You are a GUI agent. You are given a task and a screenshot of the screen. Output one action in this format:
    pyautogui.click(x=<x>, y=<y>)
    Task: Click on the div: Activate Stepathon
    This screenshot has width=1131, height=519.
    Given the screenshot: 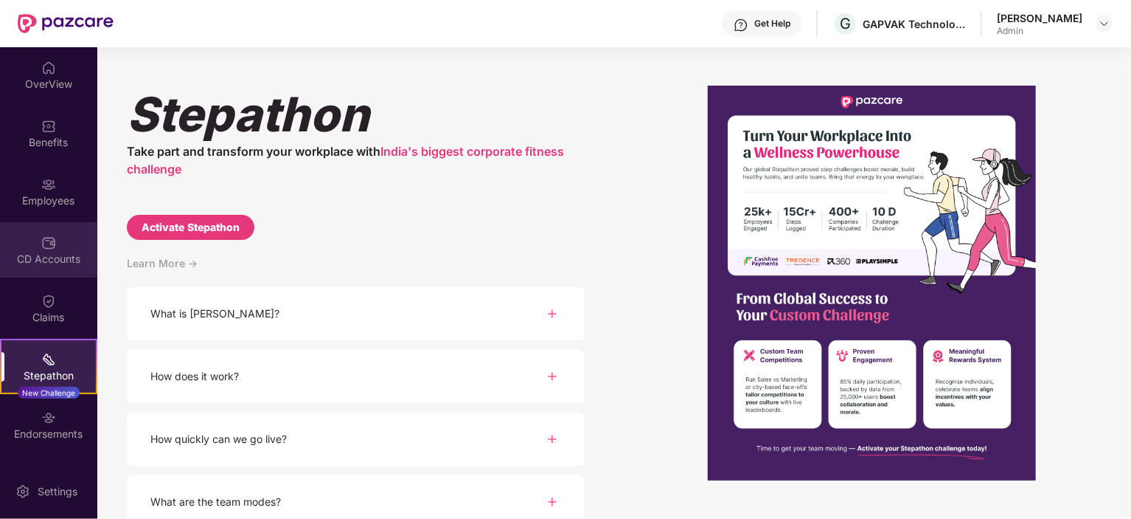 What is the action you would take?
    pyautogui.click(x=190, y=227)
    